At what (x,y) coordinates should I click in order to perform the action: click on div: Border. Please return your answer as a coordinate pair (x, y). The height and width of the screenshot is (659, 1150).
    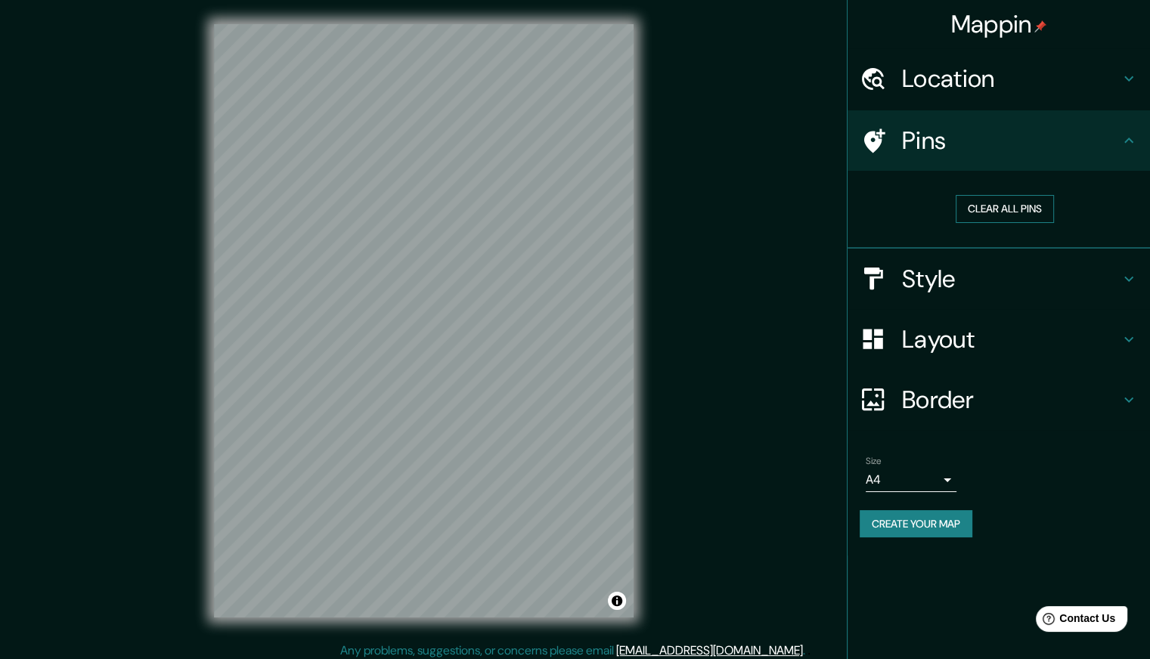
    Looking at the image, I should click on (999, 400).